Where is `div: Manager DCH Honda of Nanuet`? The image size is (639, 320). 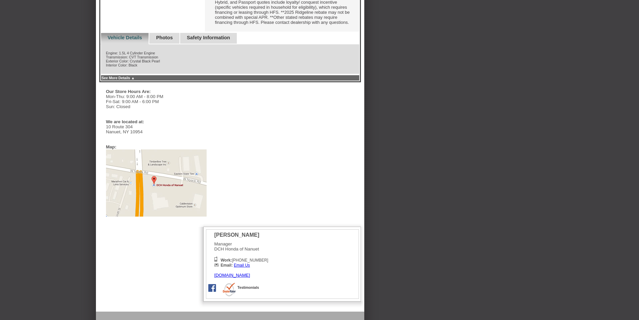
div: Manager DCH Honda of Nanuet is located at coordinates (241, 255).